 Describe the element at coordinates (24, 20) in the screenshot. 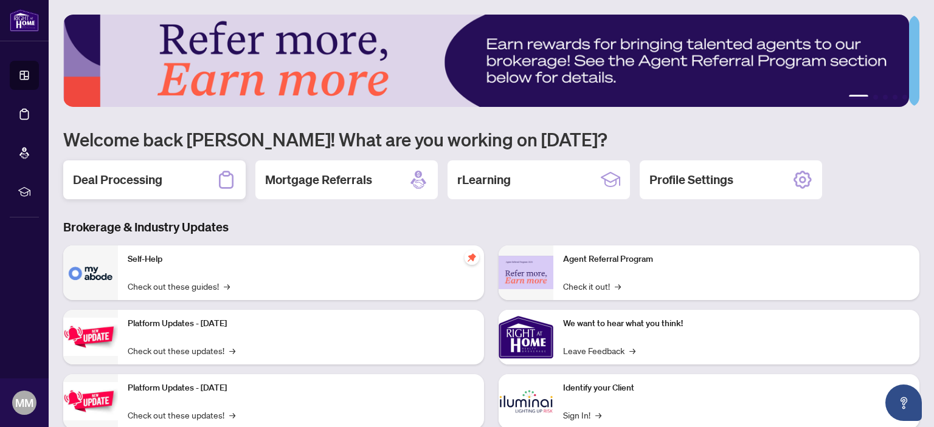

I see `img: logo` at that location.